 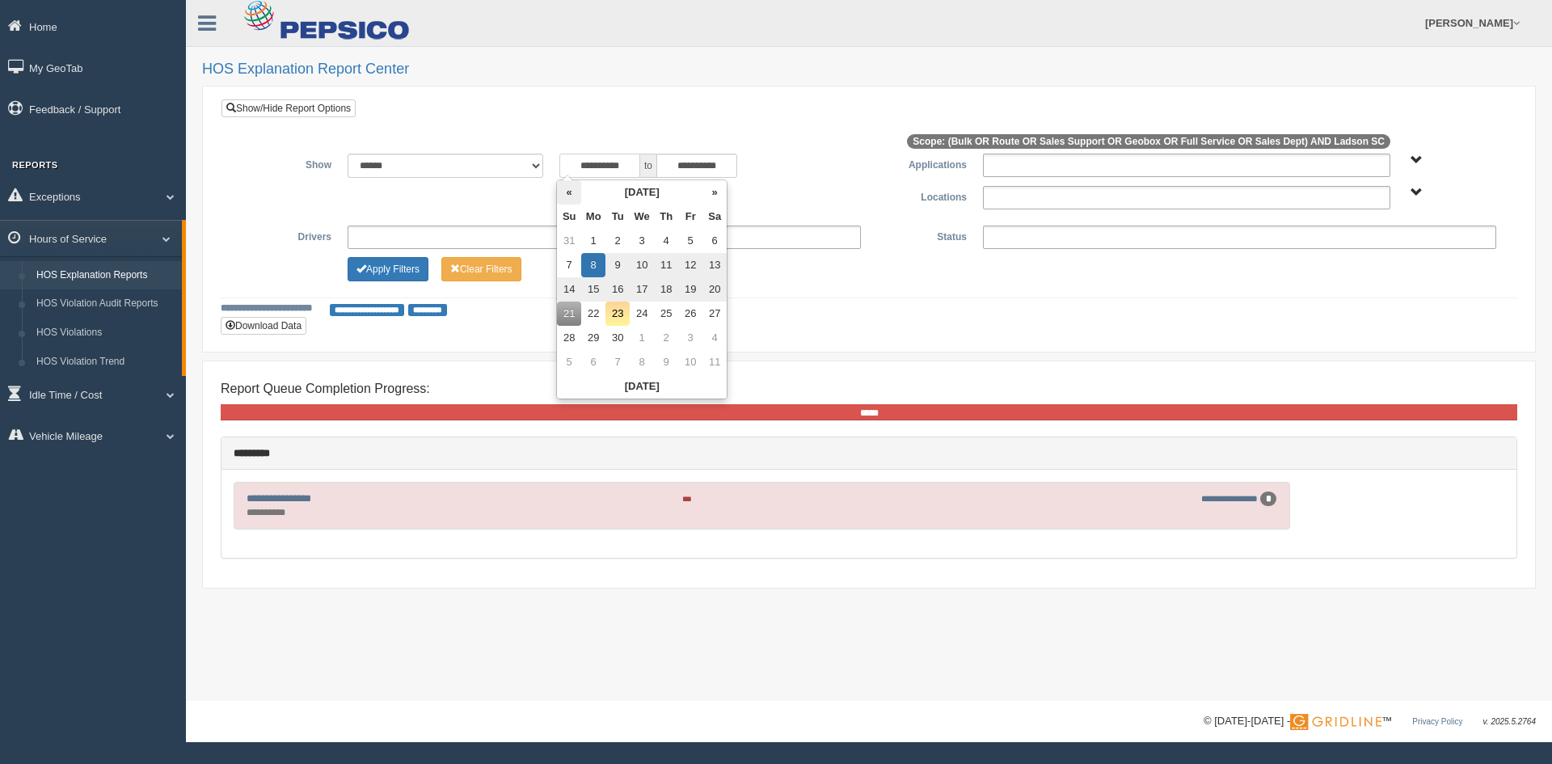 I want to click on h2: HOS Explanation Report Center, so click(x=869, y=70).